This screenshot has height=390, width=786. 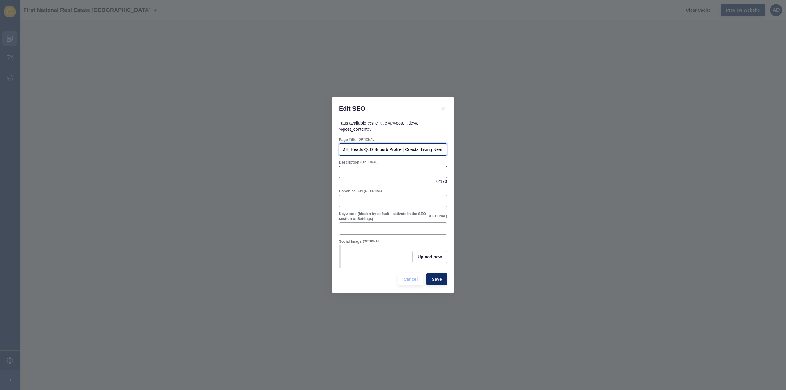 I want to click on h1: Edit SEO, so click(x=385, y=109).